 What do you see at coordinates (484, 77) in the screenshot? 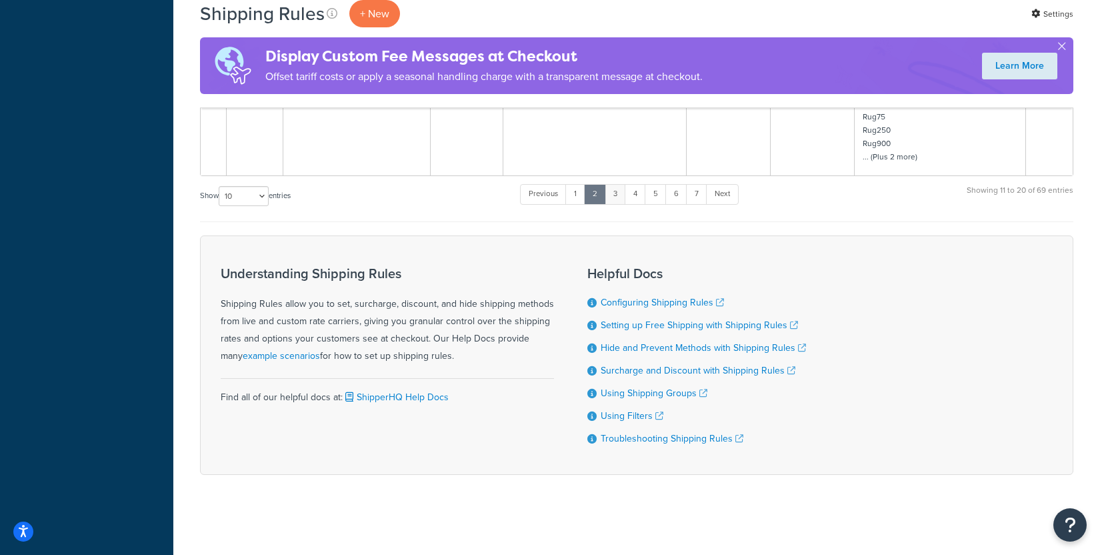
I see `p: Offset tariff costs or apply a seasonal handling charge with a transparent message at checkout.` at bounding box center [484, 77].